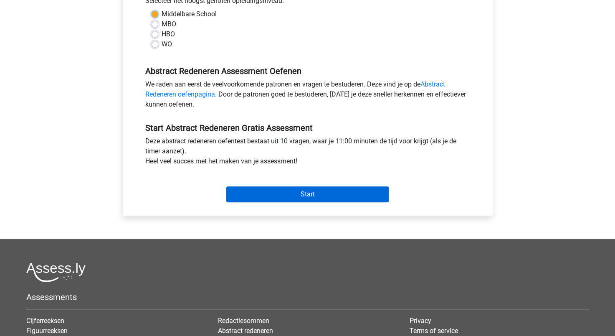 Image resolution: width=615 pixels, height=336 pixels. What do you see at coordinates (308, 128) in the screenshot?
I see `h5: Start Abstract Redeneren Gratis Assessment` at bounding box center [308, 128].